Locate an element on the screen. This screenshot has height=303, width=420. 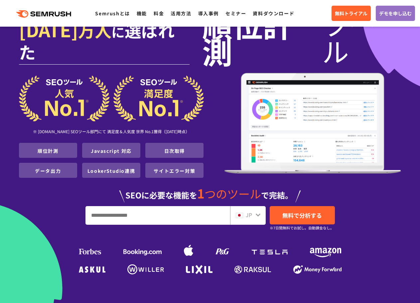
span: 無料で分析する is located at coordinates (302, 215).